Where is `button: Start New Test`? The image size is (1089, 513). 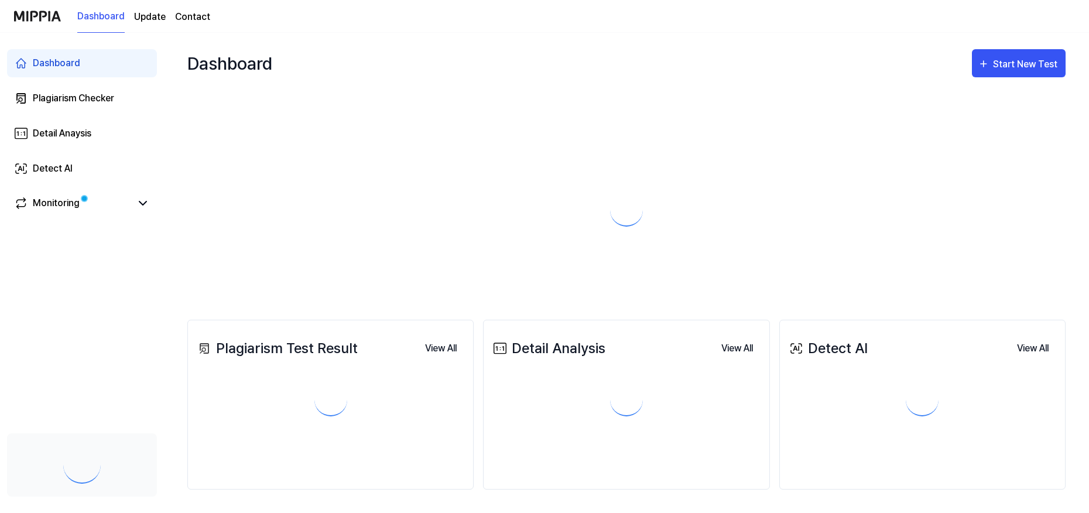 button: Start New Test is located at coordinates (1019, 63).